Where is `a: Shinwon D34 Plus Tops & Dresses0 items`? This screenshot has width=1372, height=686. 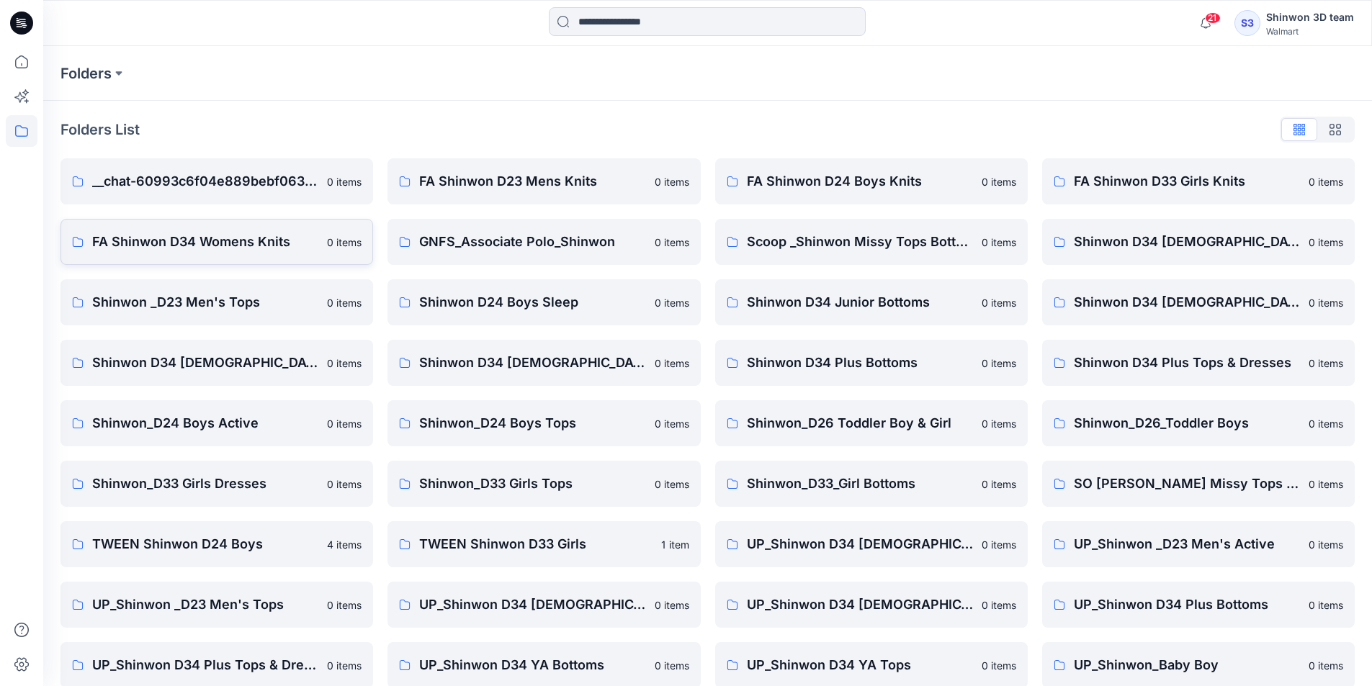 a: Shinwon D34 Plus Tops & Dresses0 items is located at coordinates (1198, 363).